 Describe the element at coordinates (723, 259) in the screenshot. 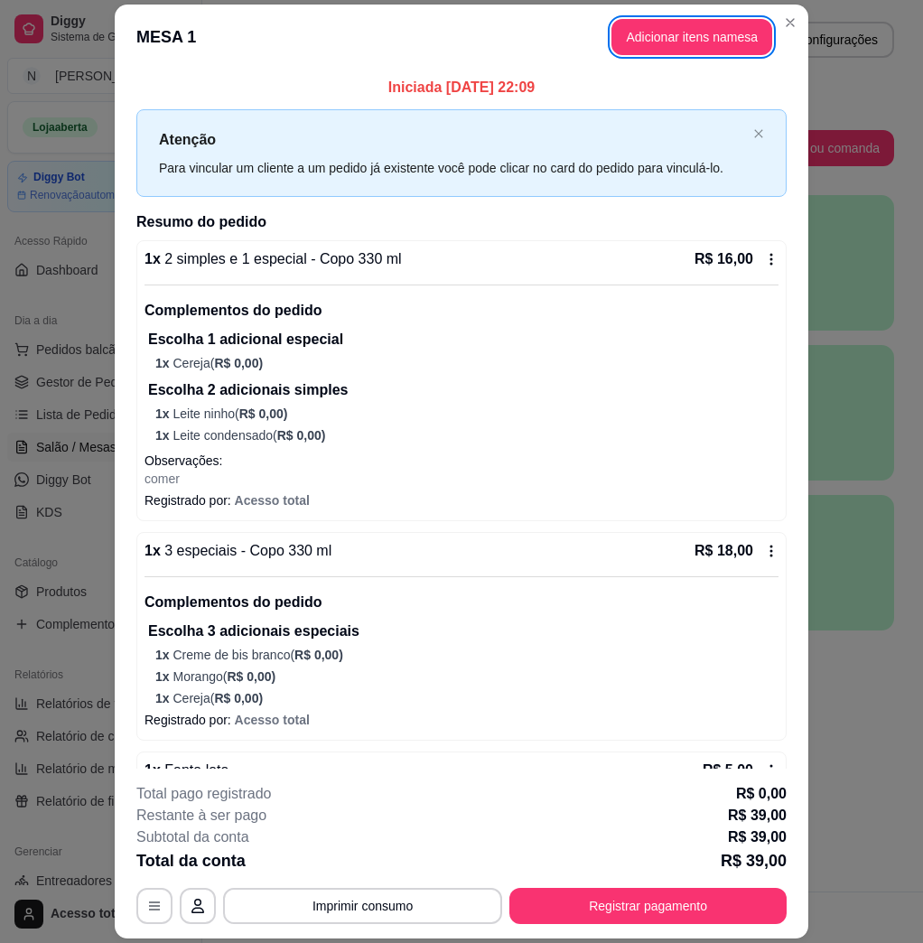

I see `p: R$ 16,00` at that location.